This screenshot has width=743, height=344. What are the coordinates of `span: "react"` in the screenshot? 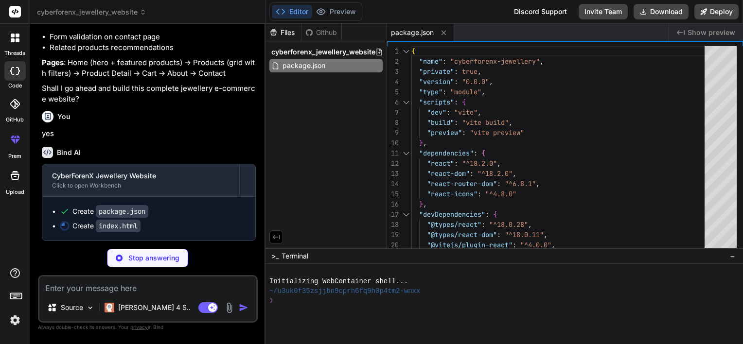 It's located at (441, 163).